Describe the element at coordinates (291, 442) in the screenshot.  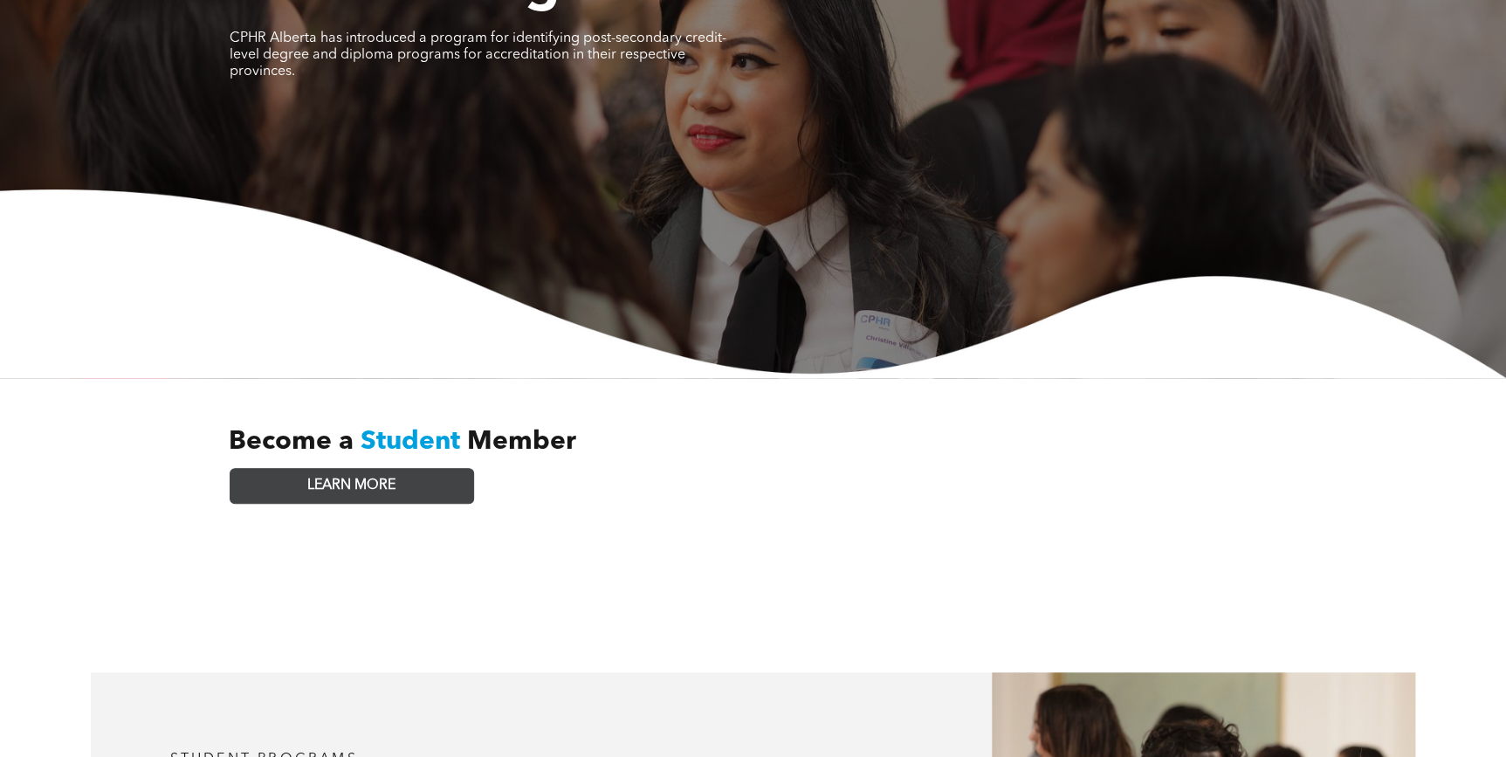
I see `span: Become a` at that location.